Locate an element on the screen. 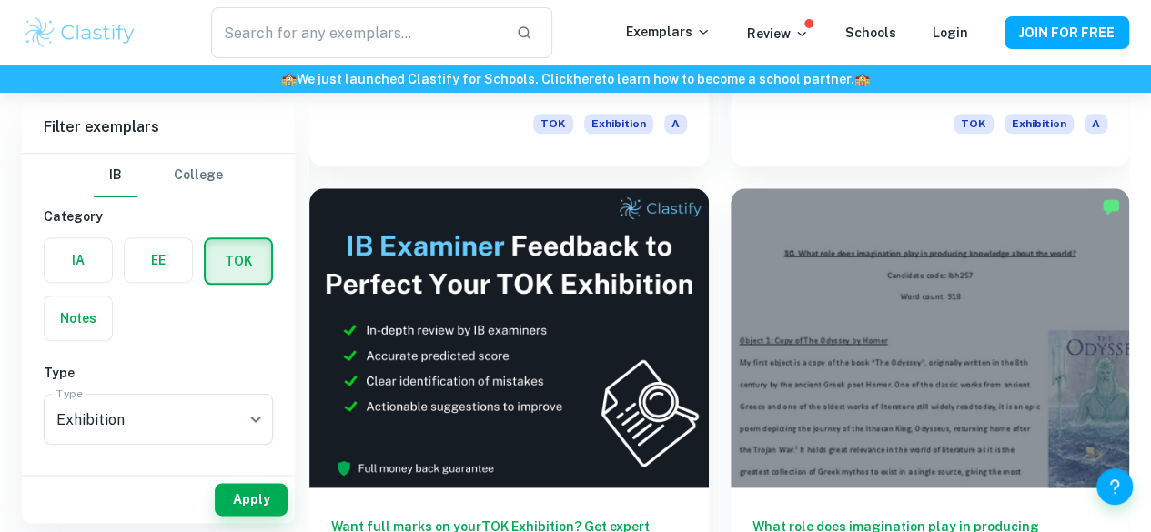 The image size is (1151, 532). button: College is located at coordinates (198, 176).